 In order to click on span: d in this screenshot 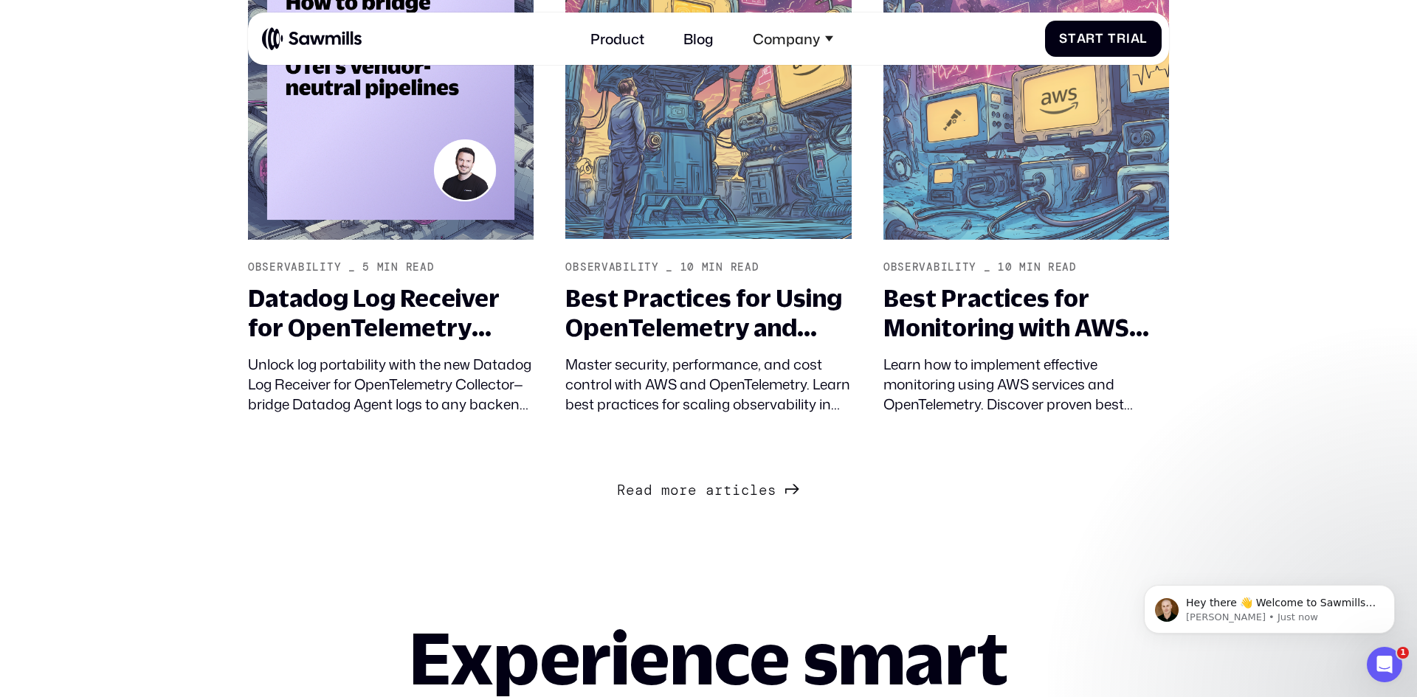, I will do `click(648, 490)`.